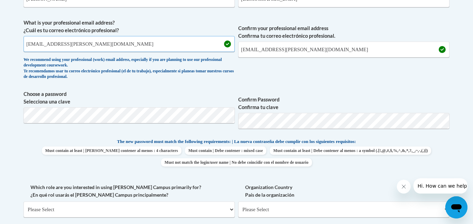 The image size is (473, 224). I want to click on div: We recommend using your professional (work) email address, especially if you are planning to use ..., so click(129, 69).